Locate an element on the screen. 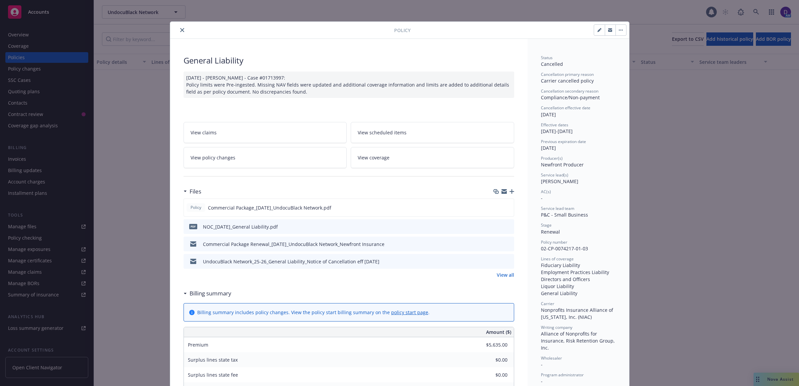  span: Carrier cancelled policy is located at coordinates (568, 81).